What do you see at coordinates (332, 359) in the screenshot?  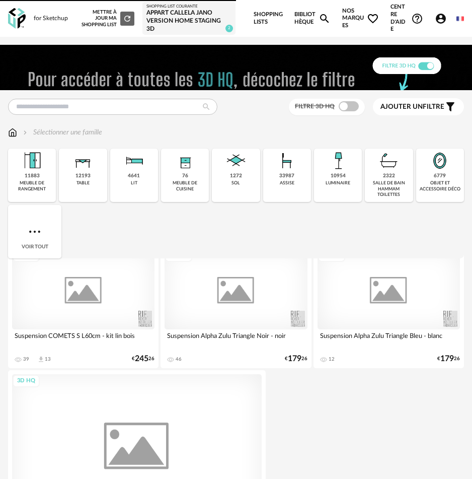 I see `div: 12` at bounding box center [332, 359].